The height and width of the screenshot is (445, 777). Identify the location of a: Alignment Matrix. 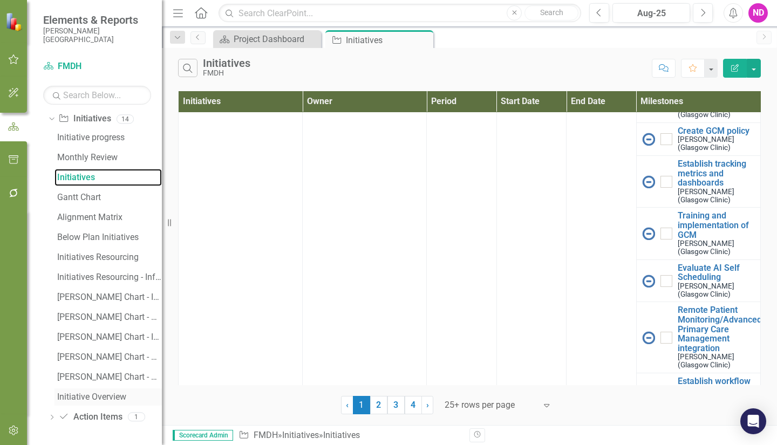
(108, 217).